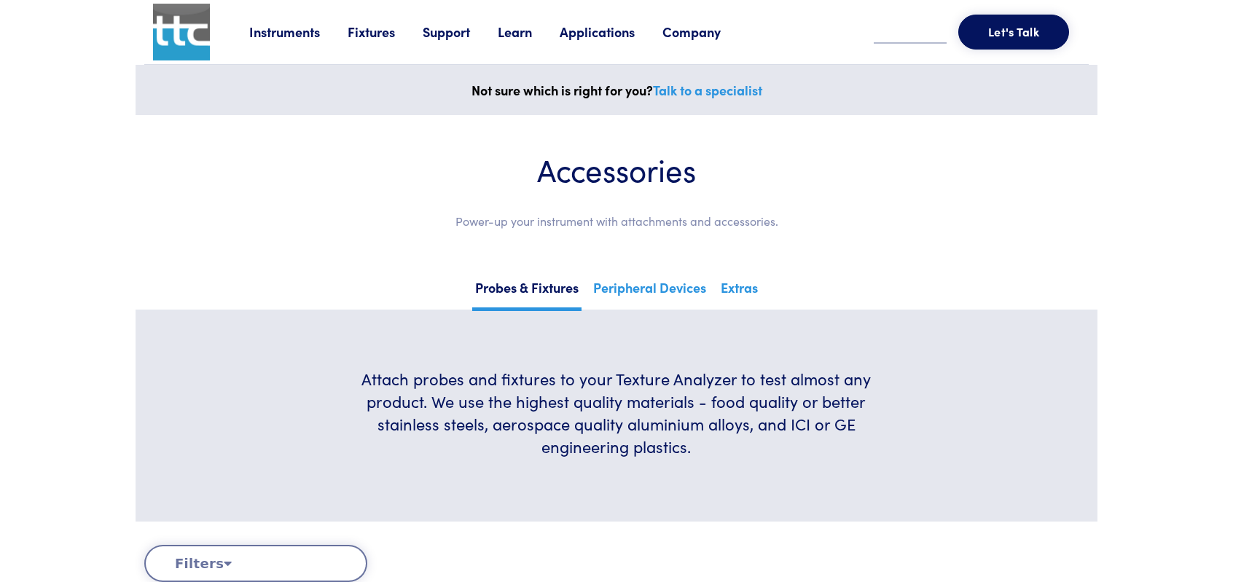 The image size is (1233, 582). What do you see at coordinates (1013, 32) in the screenshot?
I see `button: Let's Talk` at bounding box center [1013, 32].